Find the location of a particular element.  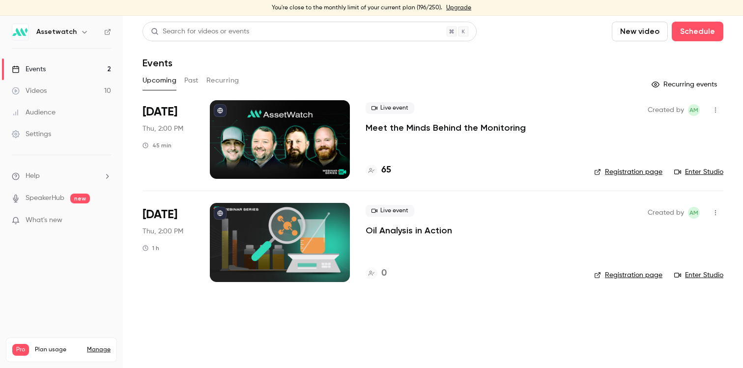

div: Settings is located at coordinates (31, 134).